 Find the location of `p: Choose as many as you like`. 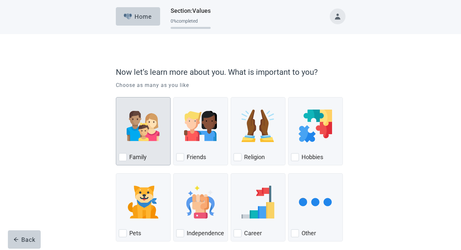

p: Choose as many as you like is located at coordinates (231, 85).